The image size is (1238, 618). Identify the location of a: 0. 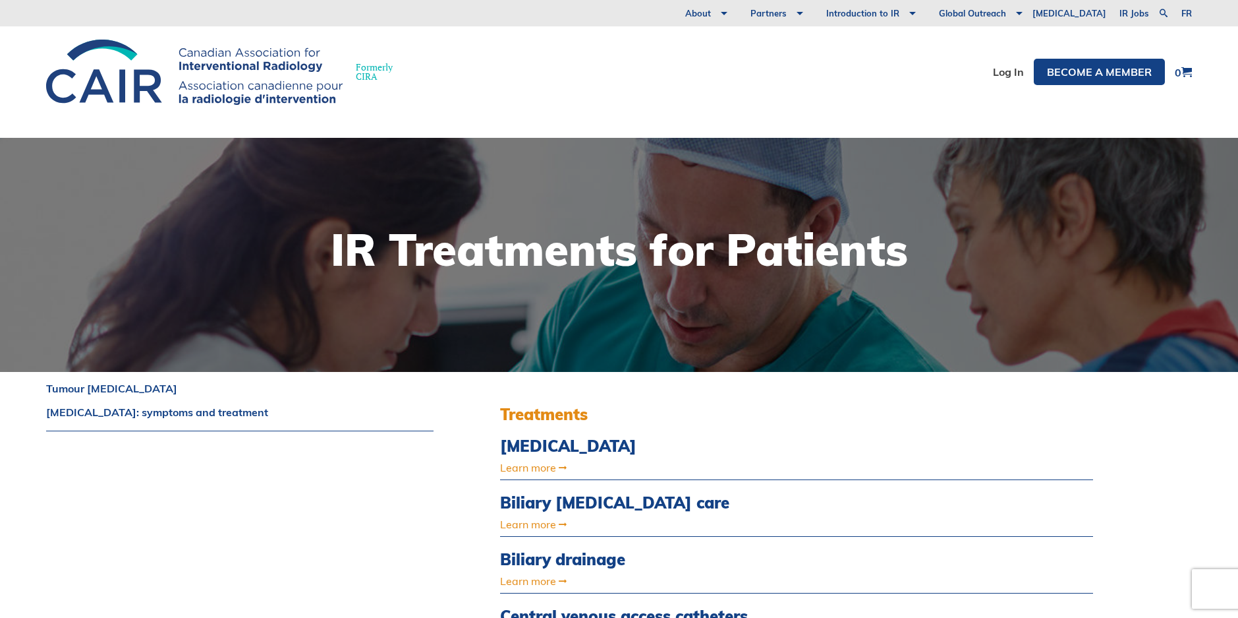
(1184, 72).